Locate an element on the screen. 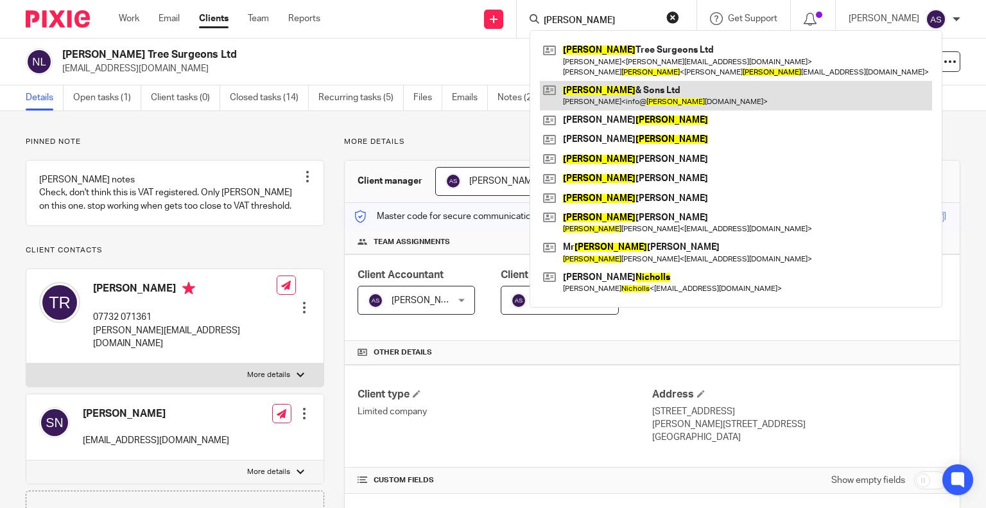 This screenshot has width=986, height=508. h4: Client type is located at coordinates (504, 394).